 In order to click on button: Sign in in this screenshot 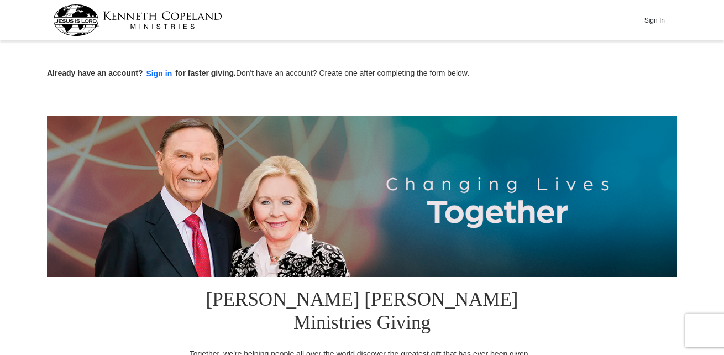, I will do `click(159, 74)`.